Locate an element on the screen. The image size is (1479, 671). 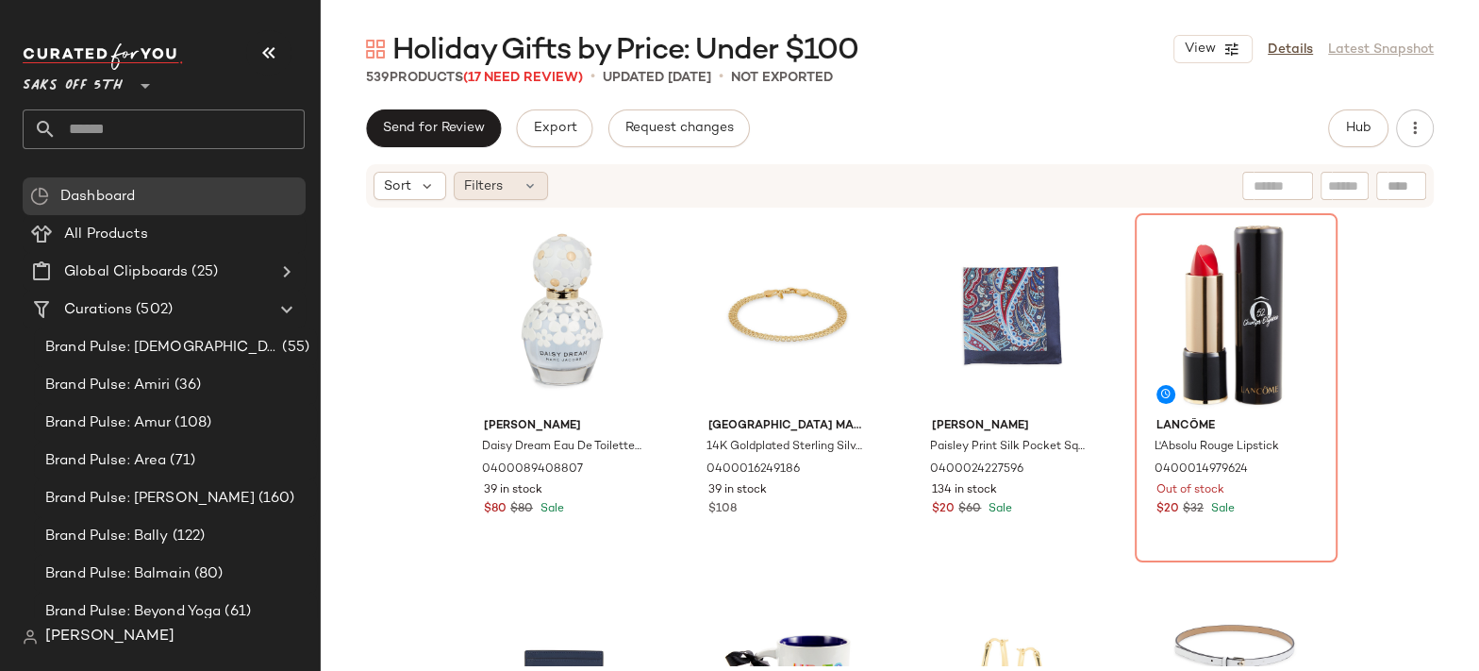
button: Export is located at coordinates (554, 128).